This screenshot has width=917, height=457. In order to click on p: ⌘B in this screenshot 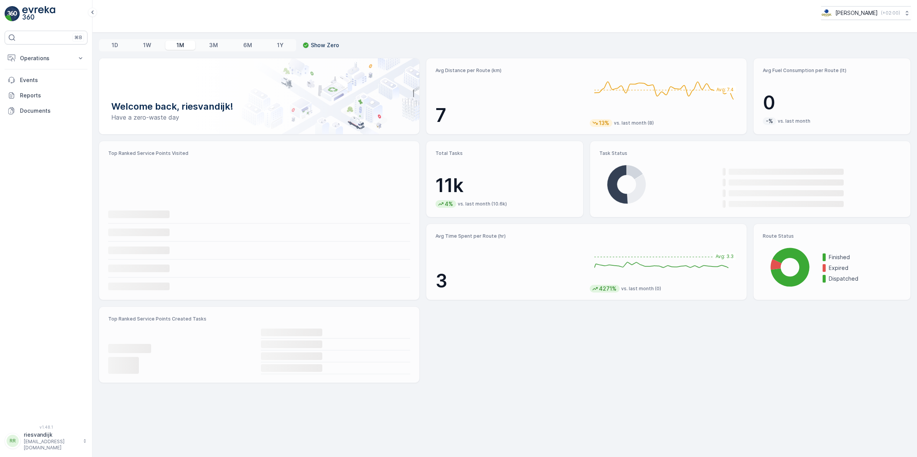, I will do `click(78, 38)`.